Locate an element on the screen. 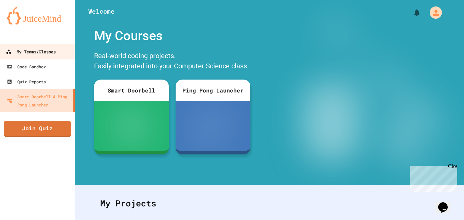  img: ppl-with-ball.png is located at coordinates (213, 126).